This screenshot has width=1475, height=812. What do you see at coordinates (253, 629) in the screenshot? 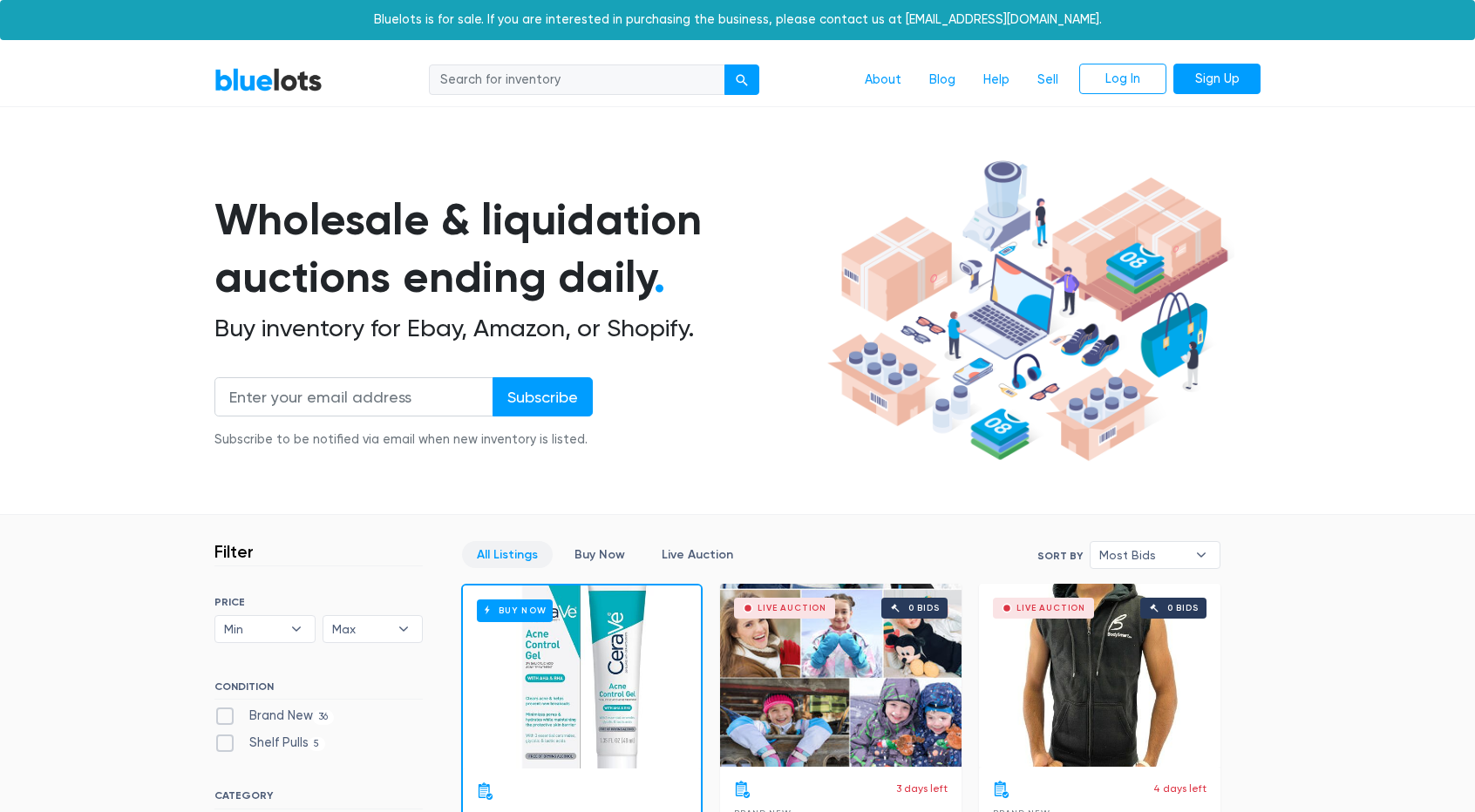
I see `span: Min` at bounding box center [253, 629].